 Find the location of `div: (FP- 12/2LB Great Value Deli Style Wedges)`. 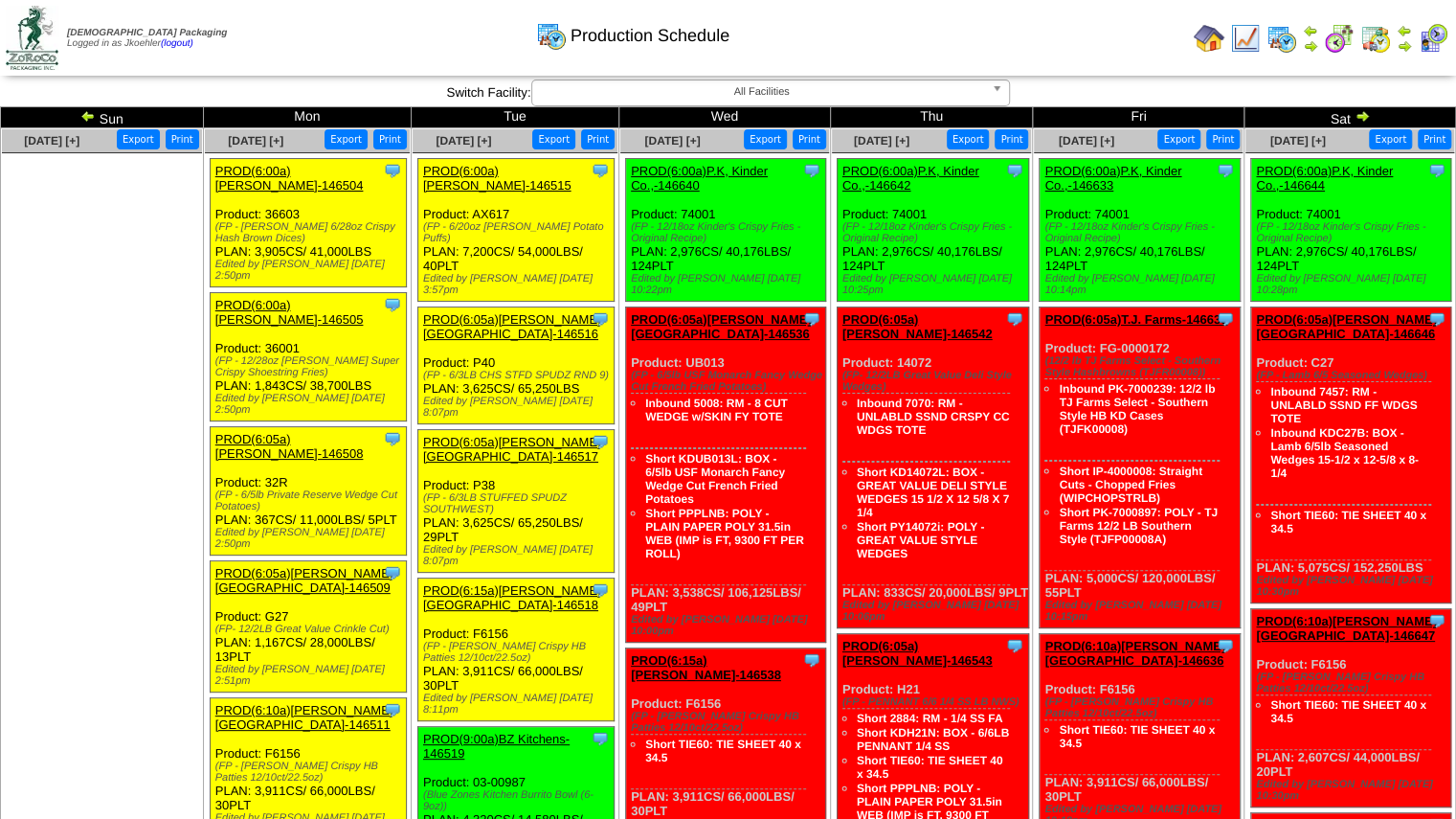

div: (FP- 12/2LB Great Value Deli Style Wedges) is located at coordinates (936, 381).